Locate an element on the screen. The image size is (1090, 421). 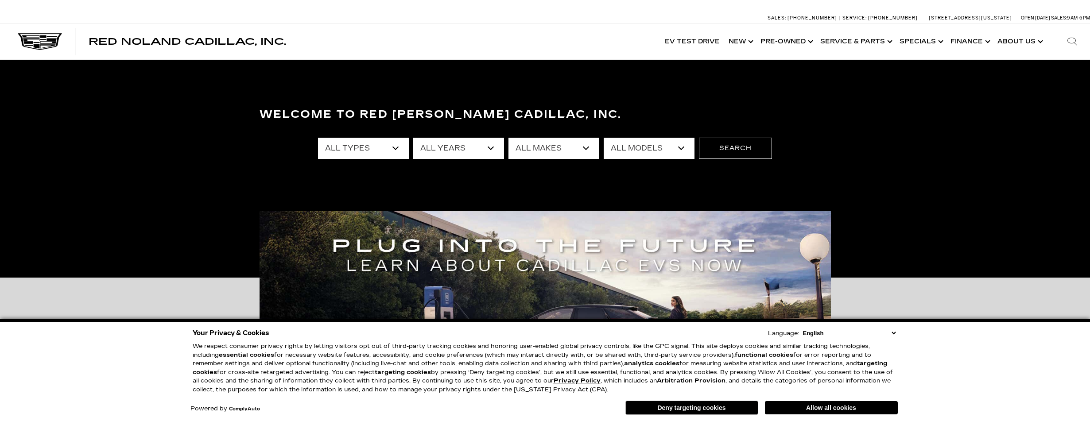
a: Finance is located at coordinates (970, 42).